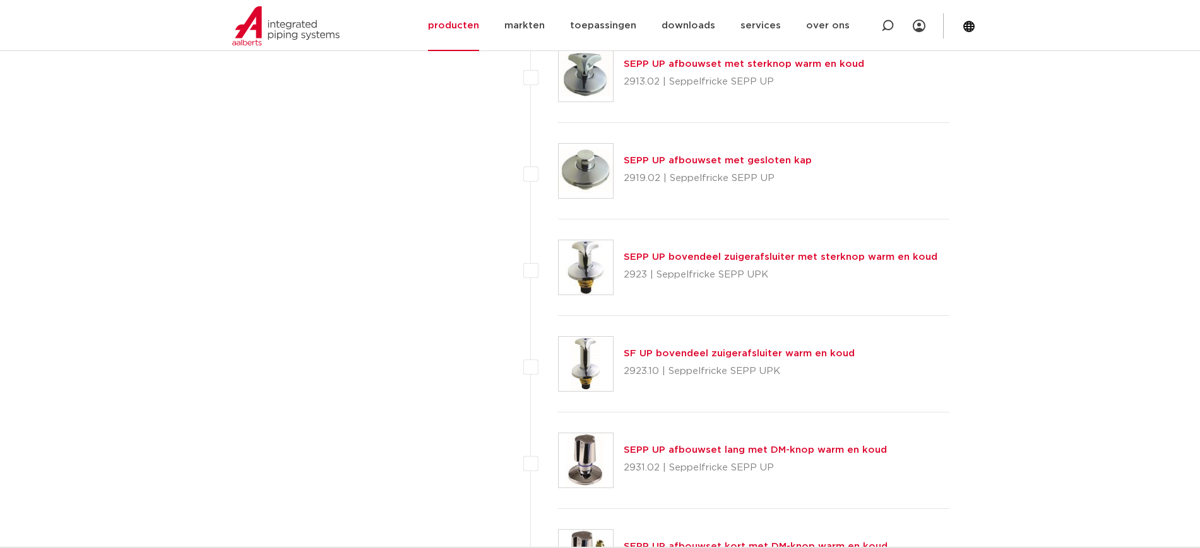 This screenshot has height=548, width=1200. I want to click on p: 2931.02 | Seppelfricke SEPP UP, so click(755, 468).